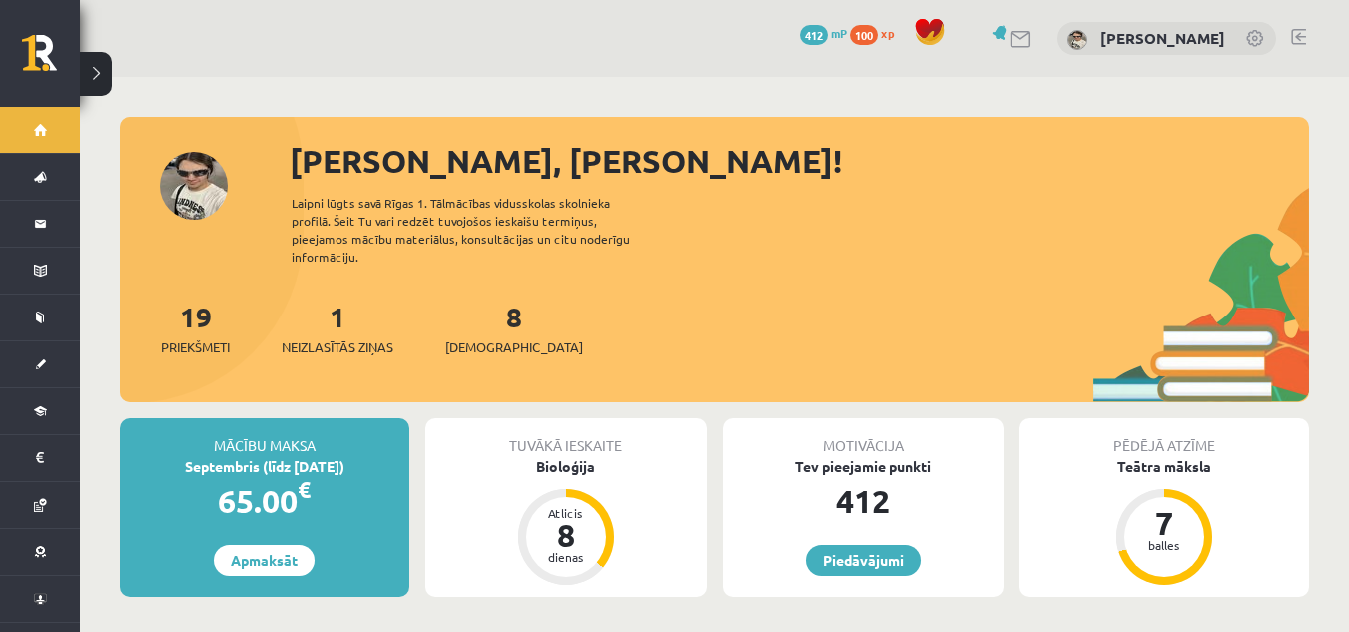  What do you see at coordinates (566, 466) in the screenshot?
I see `div: Bioloģija` at bounding box center [566, 466].